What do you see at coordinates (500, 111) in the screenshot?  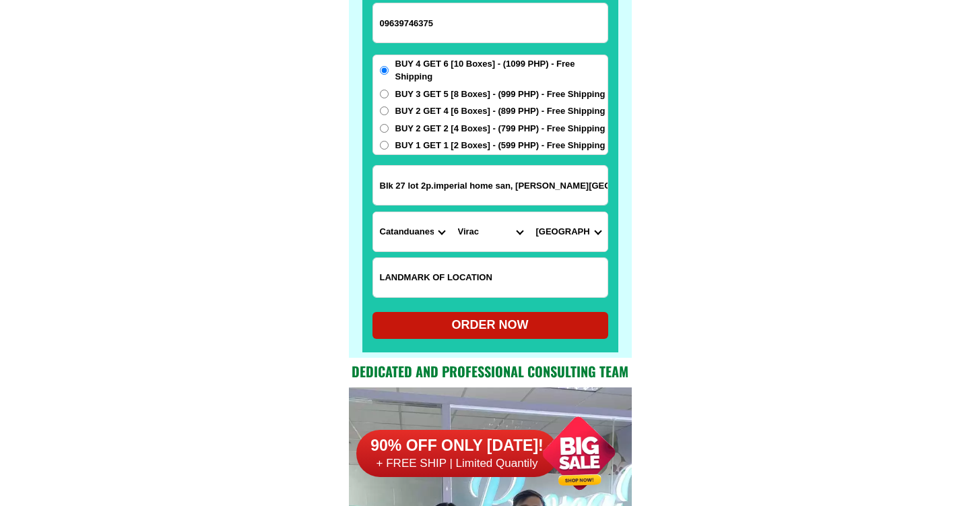 I see `span: BUY 2 GET 4 [6 Boxes] - (899 PHP) - Free Shipping` at bounding box center [500, 111].